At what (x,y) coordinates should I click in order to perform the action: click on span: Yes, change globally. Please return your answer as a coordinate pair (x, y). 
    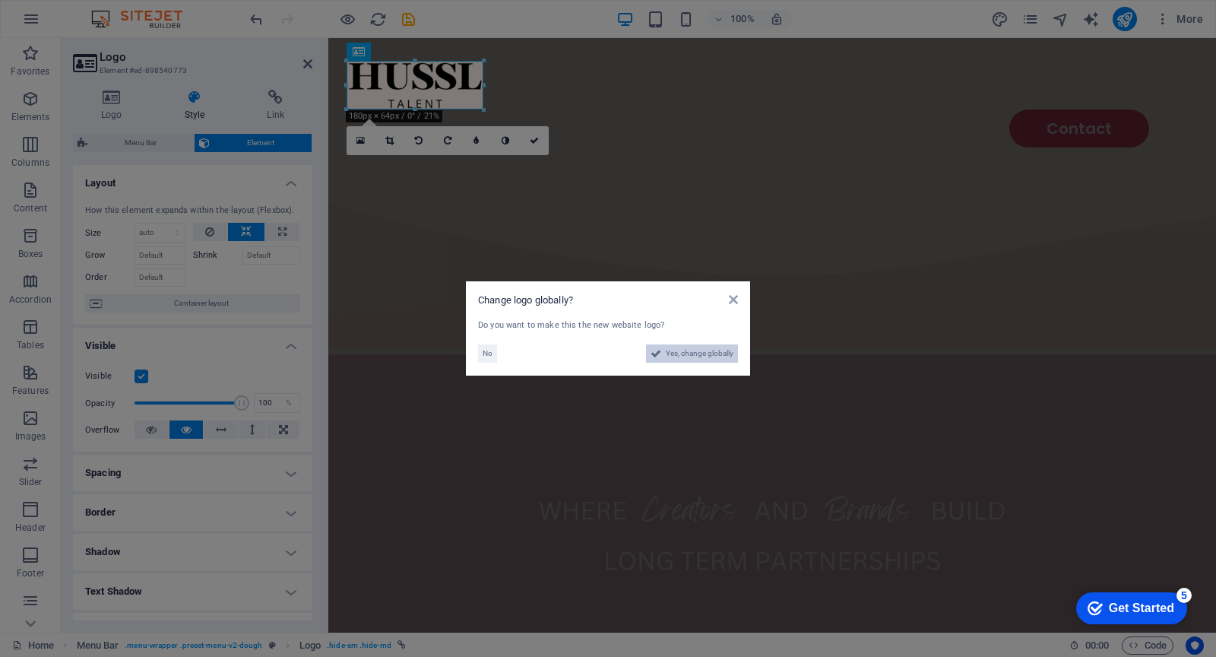
    Looking at the image, I should click on (699, 353).